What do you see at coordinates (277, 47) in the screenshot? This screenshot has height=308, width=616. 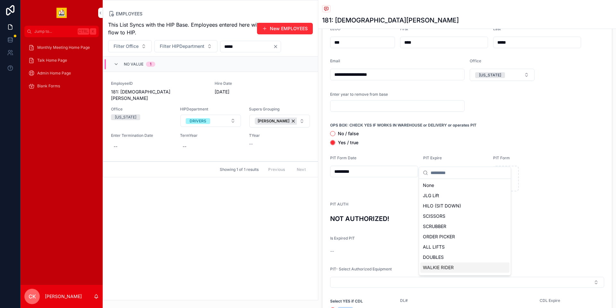 I see `button: Clear` at bounding box center [277, 47].